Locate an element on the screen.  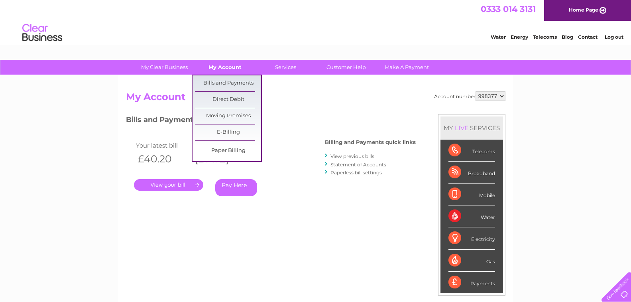
a: Log out is located at coordinates (614, 37).